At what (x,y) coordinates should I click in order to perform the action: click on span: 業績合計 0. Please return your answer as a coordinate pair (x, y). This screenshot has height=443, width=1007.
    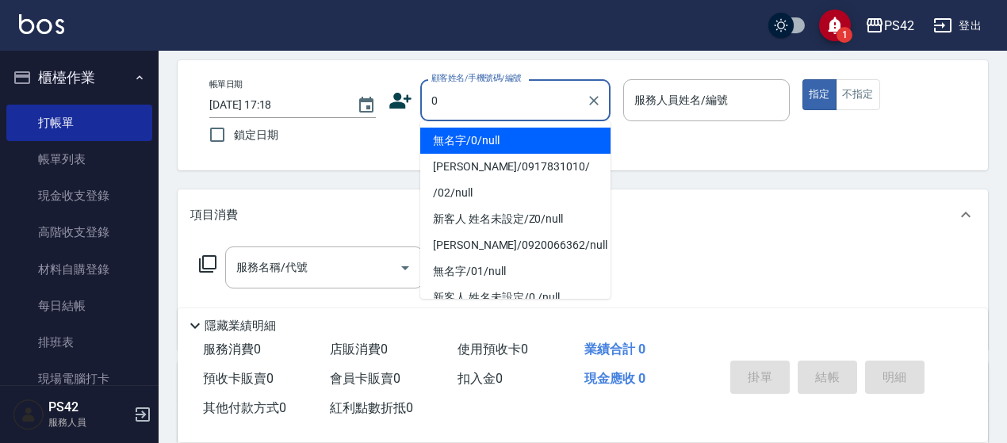
    Looking at the image, I should click on (614, 349).